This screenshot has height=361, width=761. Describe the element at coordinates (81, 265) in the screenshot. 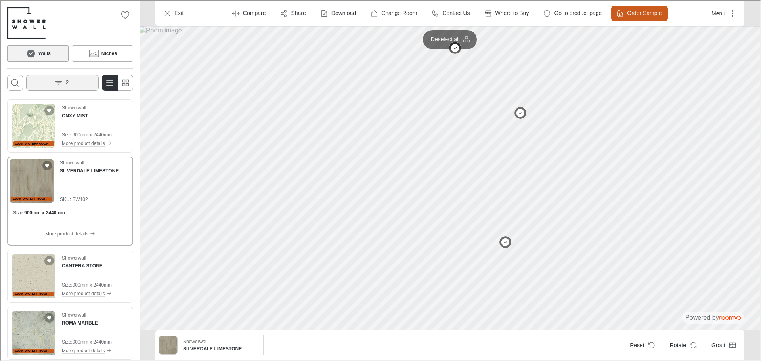

I see `h4: CANTERA STONE` at that location.